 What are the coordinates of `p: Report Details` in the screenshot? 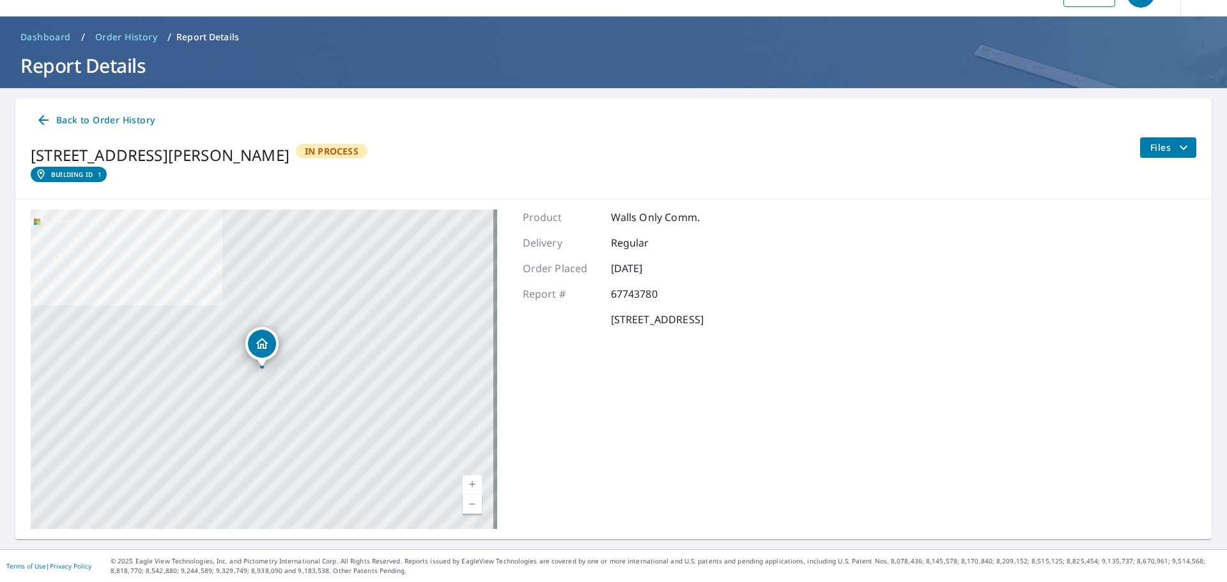 It's located at (208, 37).